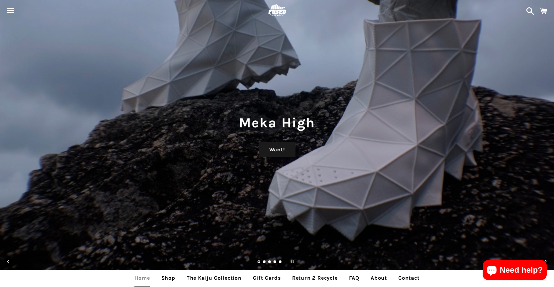 The image size is (554, 287). What do you see at coordinates (315, 278) in the screenshot?
I see `a: Return 2 Recycle` at bounding box center [315, 278].